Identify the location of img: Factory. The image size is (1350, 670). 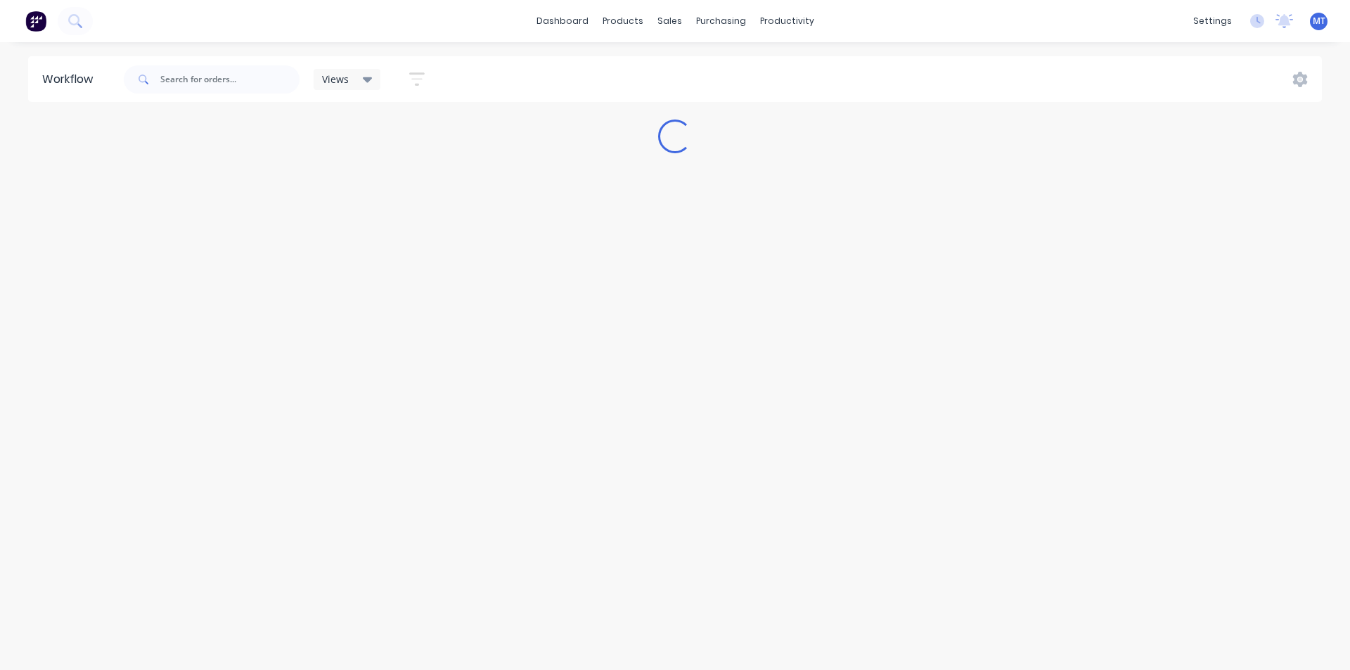
(36, 21).